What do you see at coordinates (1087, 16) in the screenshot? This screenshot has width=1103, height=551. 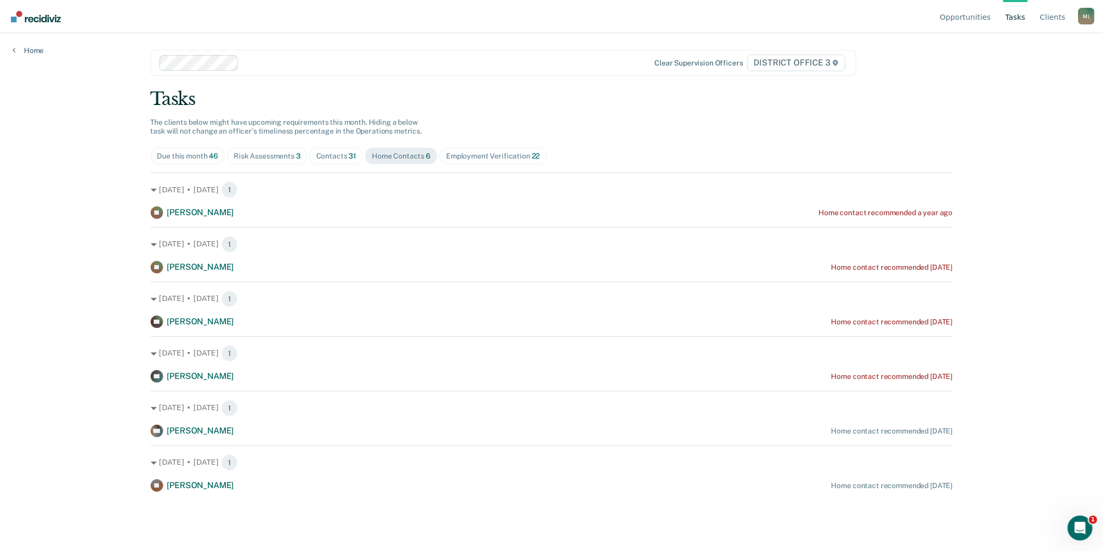 I see `div: M (` at bounding box center [1087, 16].